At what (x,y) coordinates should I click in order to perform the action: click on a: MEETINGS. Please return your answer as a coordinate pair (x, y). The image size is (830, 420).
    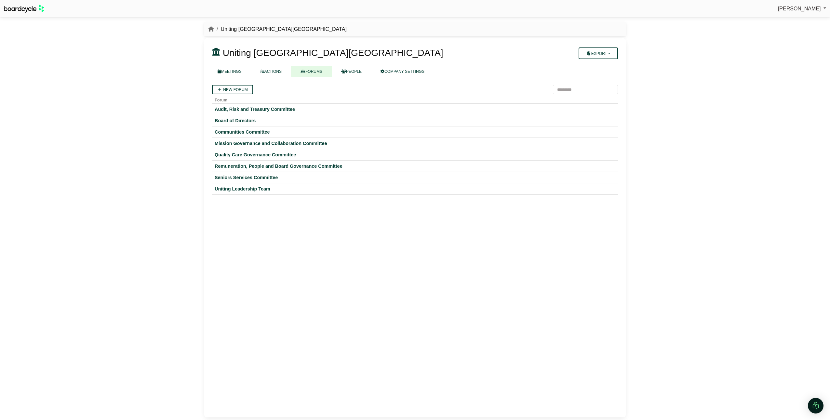
    Looking at the image, I should click on (230, 71).